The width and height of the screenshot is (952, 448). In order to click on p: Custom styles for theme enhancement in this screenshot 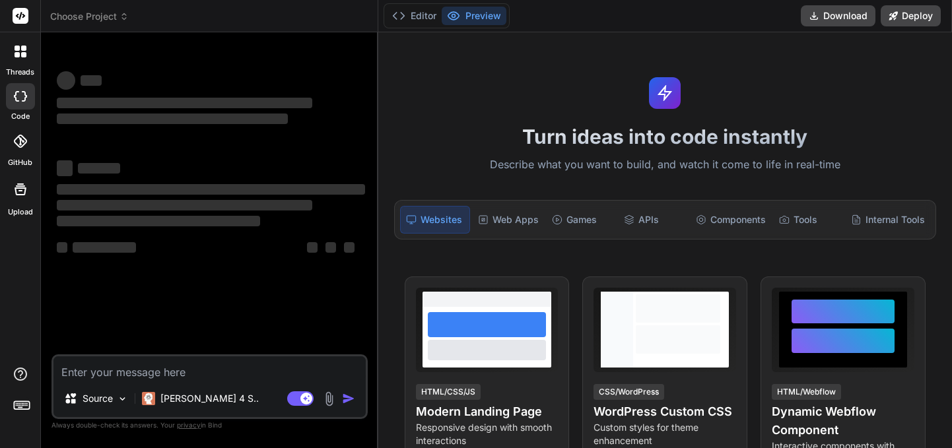, I will do `click(665, 434)`.